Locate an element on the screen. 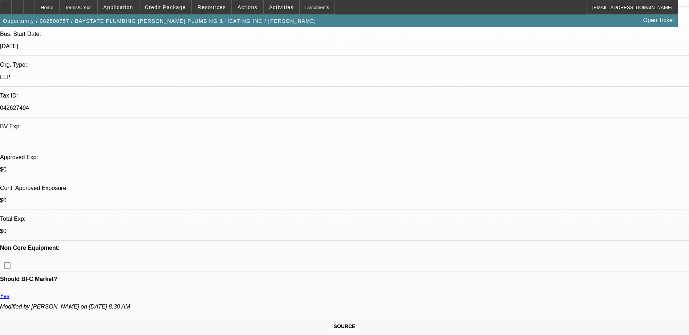 This screenshot has height=335, width=689. button: Credit Package is located at coordinates (165, 7).